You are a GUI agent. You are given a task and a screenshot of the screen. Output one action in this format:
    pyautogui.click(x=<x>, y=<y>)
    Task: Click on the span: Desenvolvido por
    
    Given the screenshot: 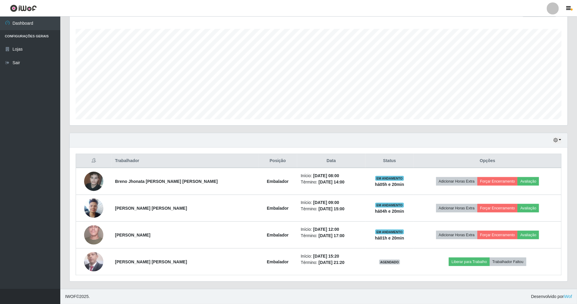 What is the action you would take?
    pyautogui.click(x=552, y=297)
    